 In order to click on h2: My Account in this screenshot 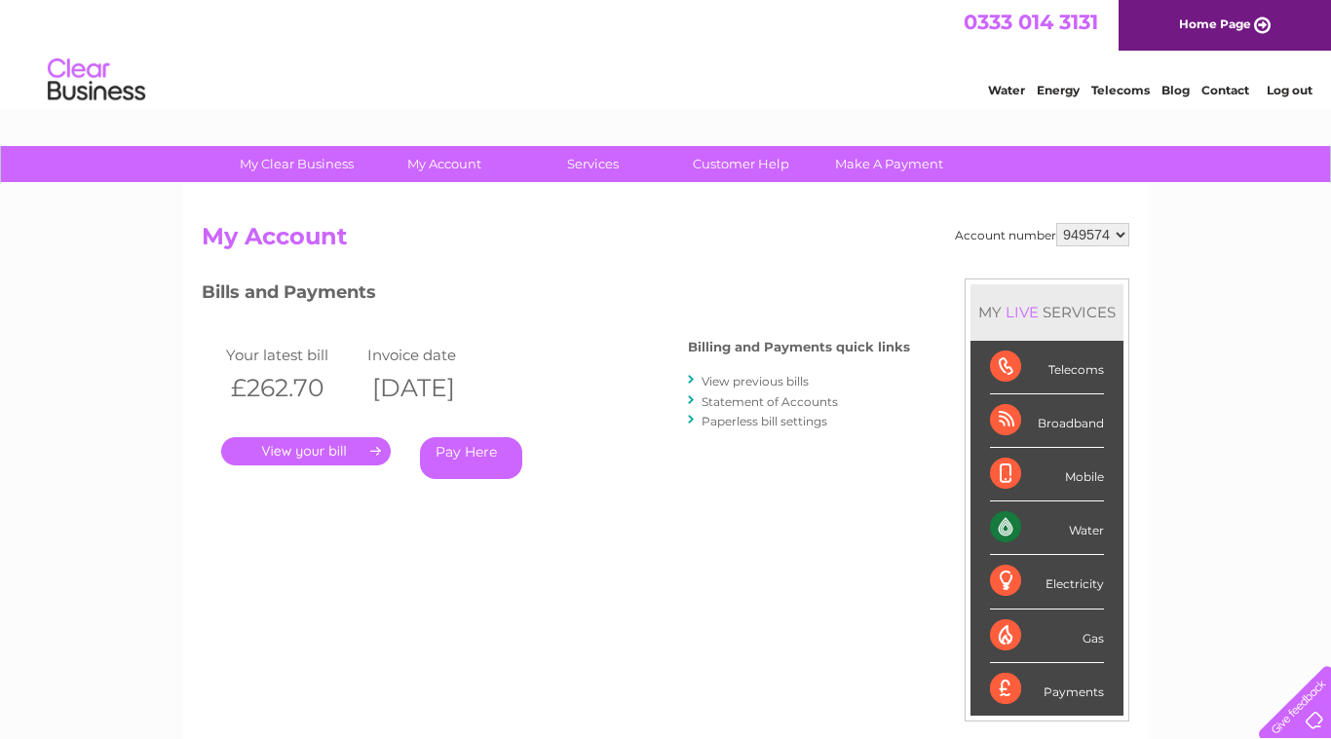, I will do `click(665, 242)`.